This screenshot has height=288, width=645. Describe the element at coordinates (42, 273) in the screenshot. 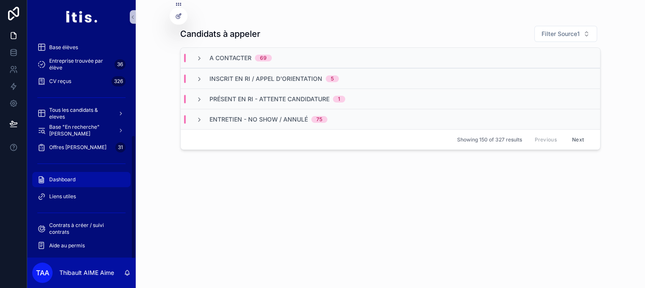

I see `span: TAA` at that location.